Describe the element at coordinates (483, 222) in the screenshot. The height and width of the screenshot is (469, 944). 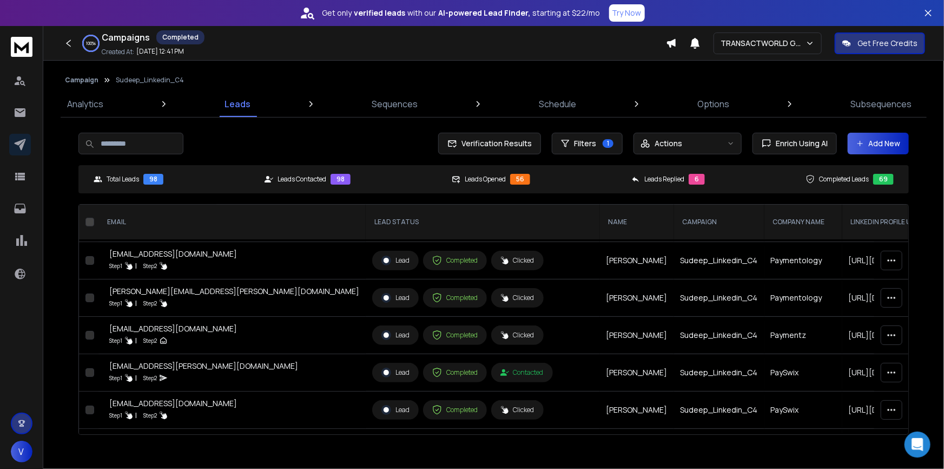
I see `th: LEAD STATUS` at that location.